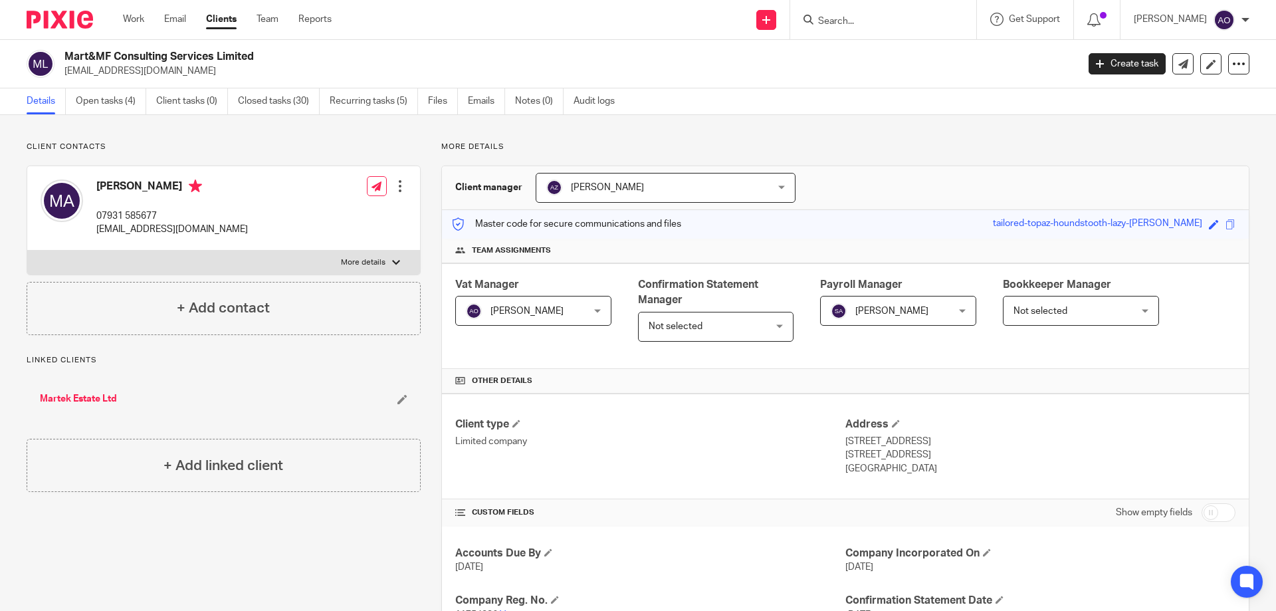  What do you see at coordinates (221, 19) in the screenshot?
I see `a: Clients` at bounding box center [221, 19].